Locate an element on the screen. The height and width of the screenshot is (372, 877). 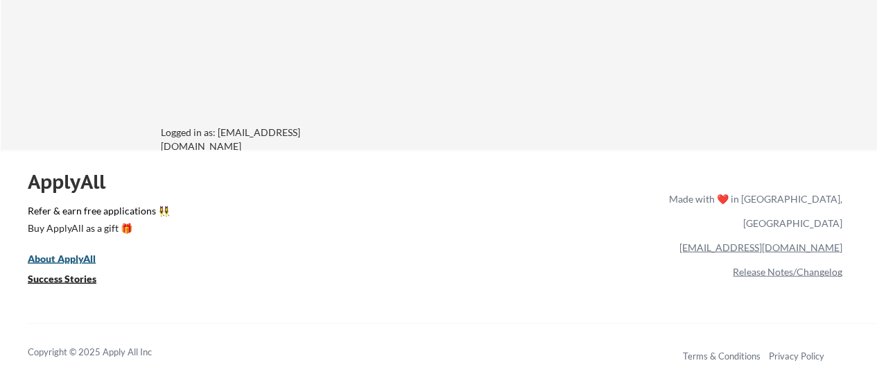
a: Release Notes/Changelog is located at coordinates (787, 270).